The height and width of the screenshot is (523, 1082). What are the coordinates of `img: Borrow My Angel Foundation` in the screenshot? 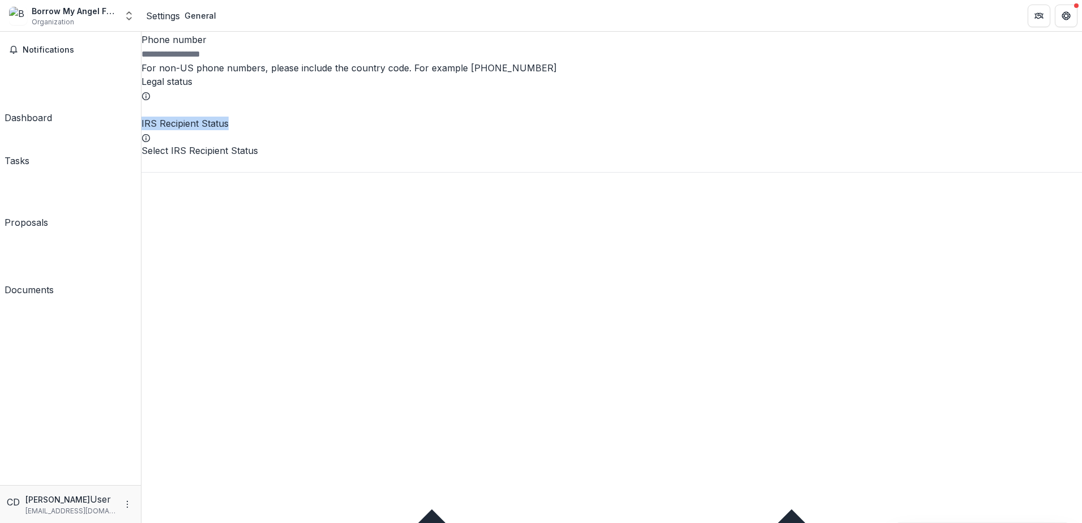 It's located at (18, 16).